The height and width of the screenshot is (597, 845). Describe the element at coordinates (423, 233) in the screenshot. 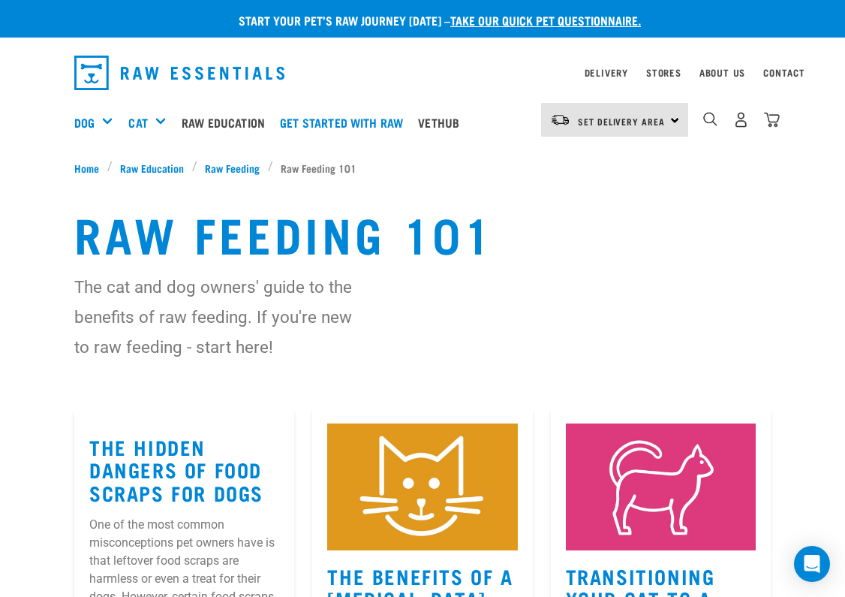

I see `h1: Raw Feeding 101` at that location.